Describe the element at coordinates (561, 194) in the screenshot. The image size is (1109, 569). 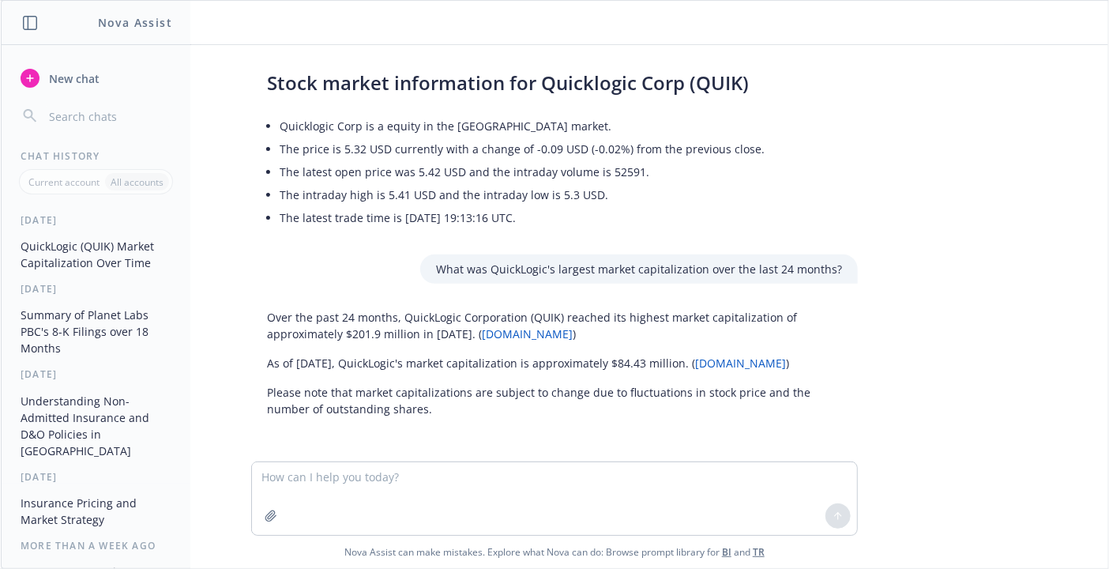
I see `li: The intraday high is 5.41 USD and the intraday low is 5.3 USD.` at that location.